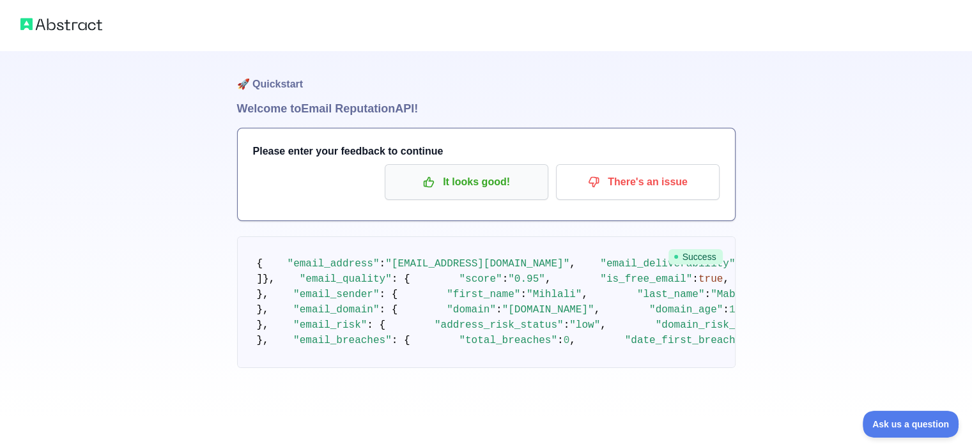  I want to click on span: "email_deliverability", so click(667, 264).